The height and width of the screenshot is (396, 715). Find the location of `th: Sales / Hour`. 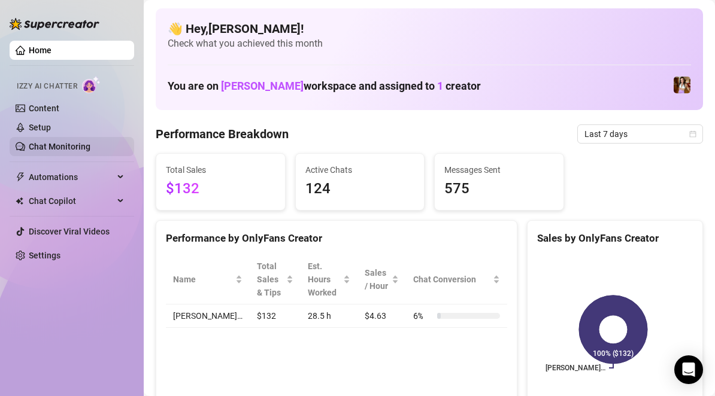

th: Sales / Hour is located at coordinates (381, 280).